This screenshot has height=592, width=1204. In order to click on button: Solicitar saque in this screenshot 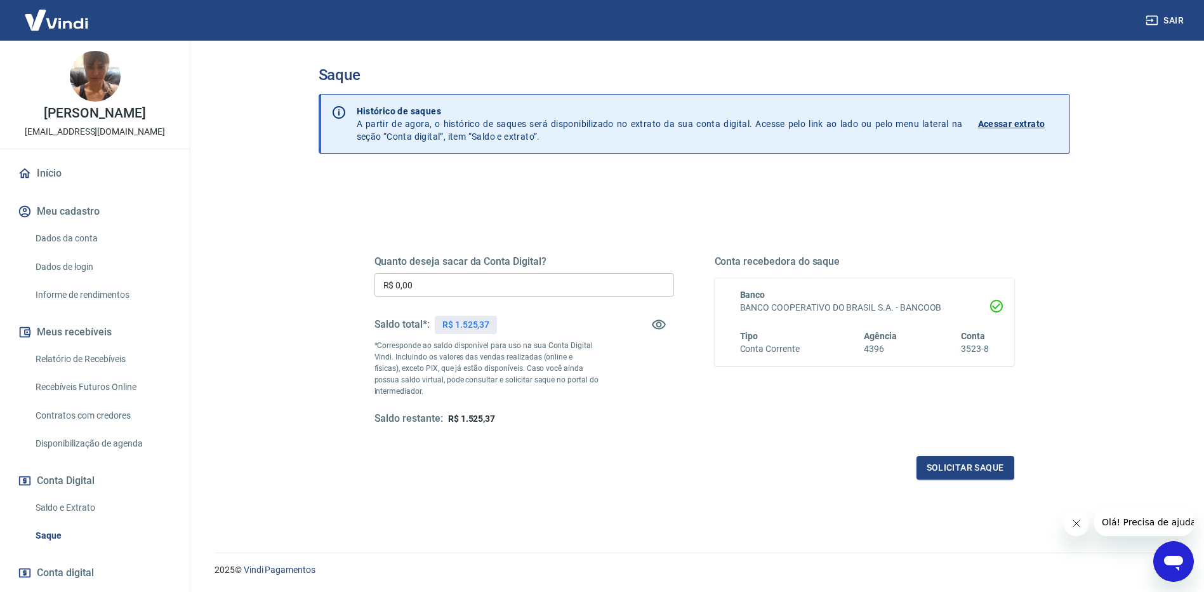, I will do `click(966, 467)`.